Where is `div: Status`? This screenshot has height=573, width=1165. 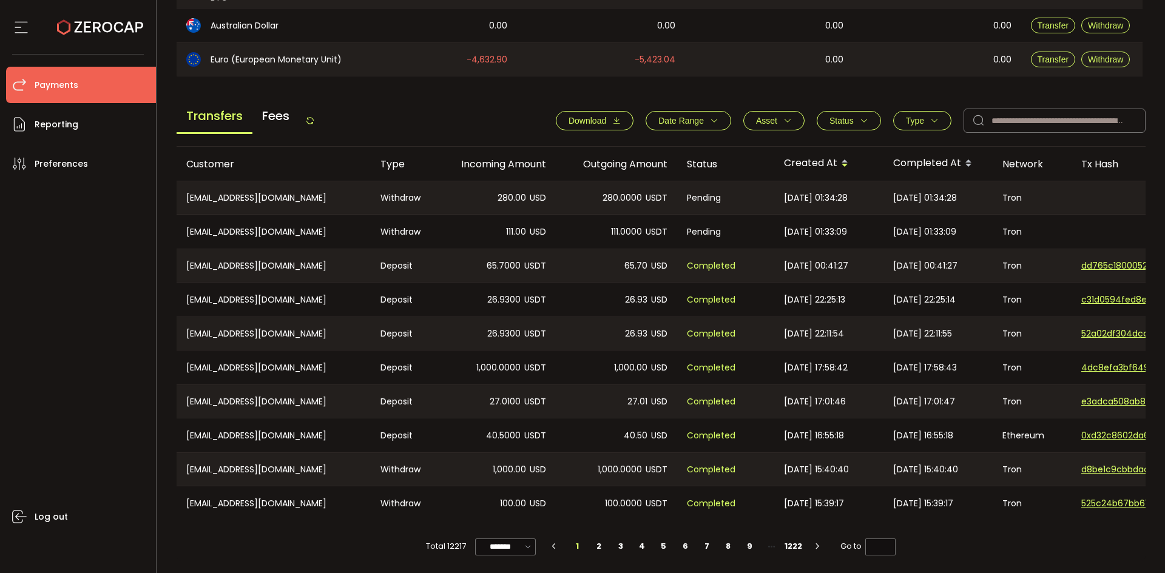
div: Status is located at coordinates (726, 164).